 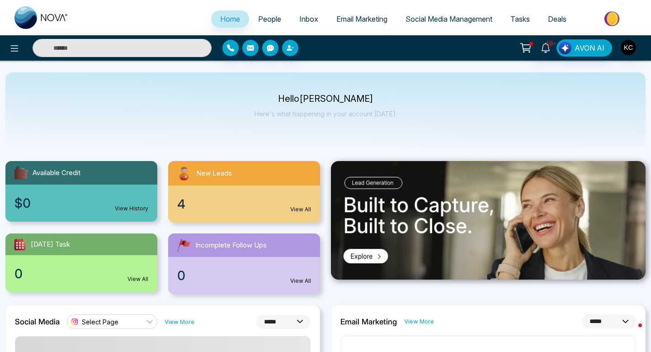 I want to click on span: 10+, so click(x=550, y=43).